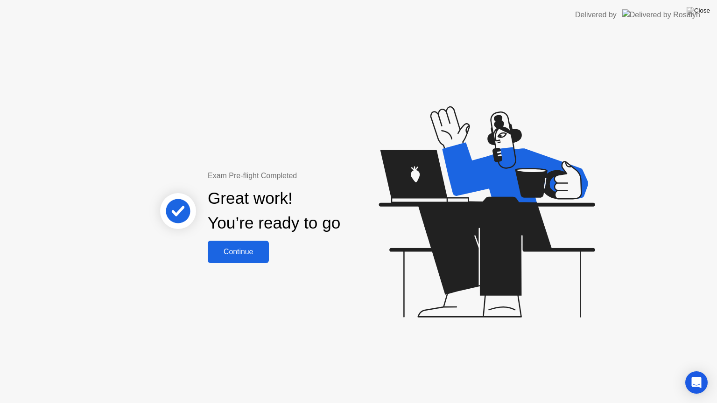  Describe the element at coordinates (304, 176) in the screenshot. I see `div: Exam Pre-flight Completed` at that location.